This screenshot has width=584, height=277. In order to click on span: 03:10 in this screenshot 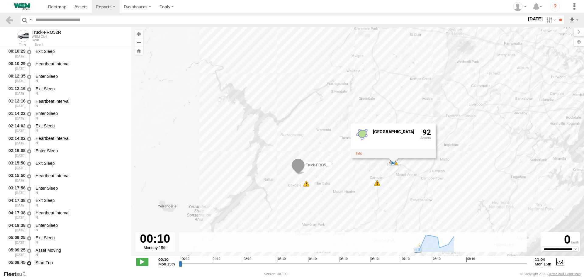, I will do `click(282, 260)`.